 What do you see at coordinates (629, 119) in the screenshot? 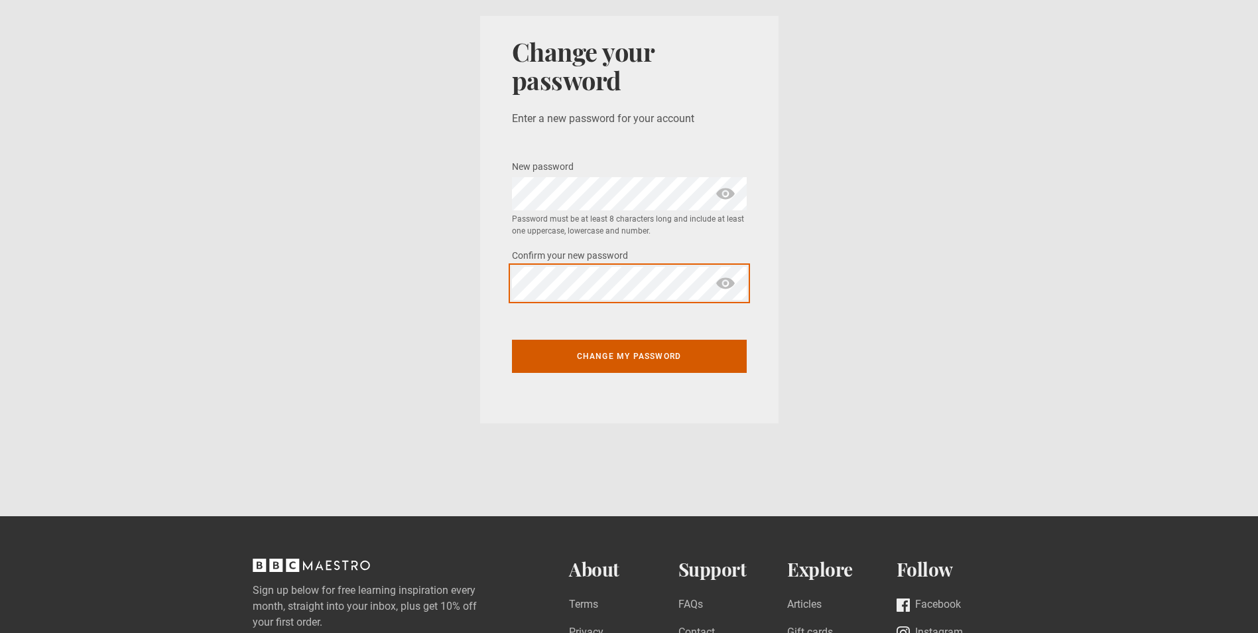
I see `p: Enter a new password for your account` at bounding box center [629, 119].